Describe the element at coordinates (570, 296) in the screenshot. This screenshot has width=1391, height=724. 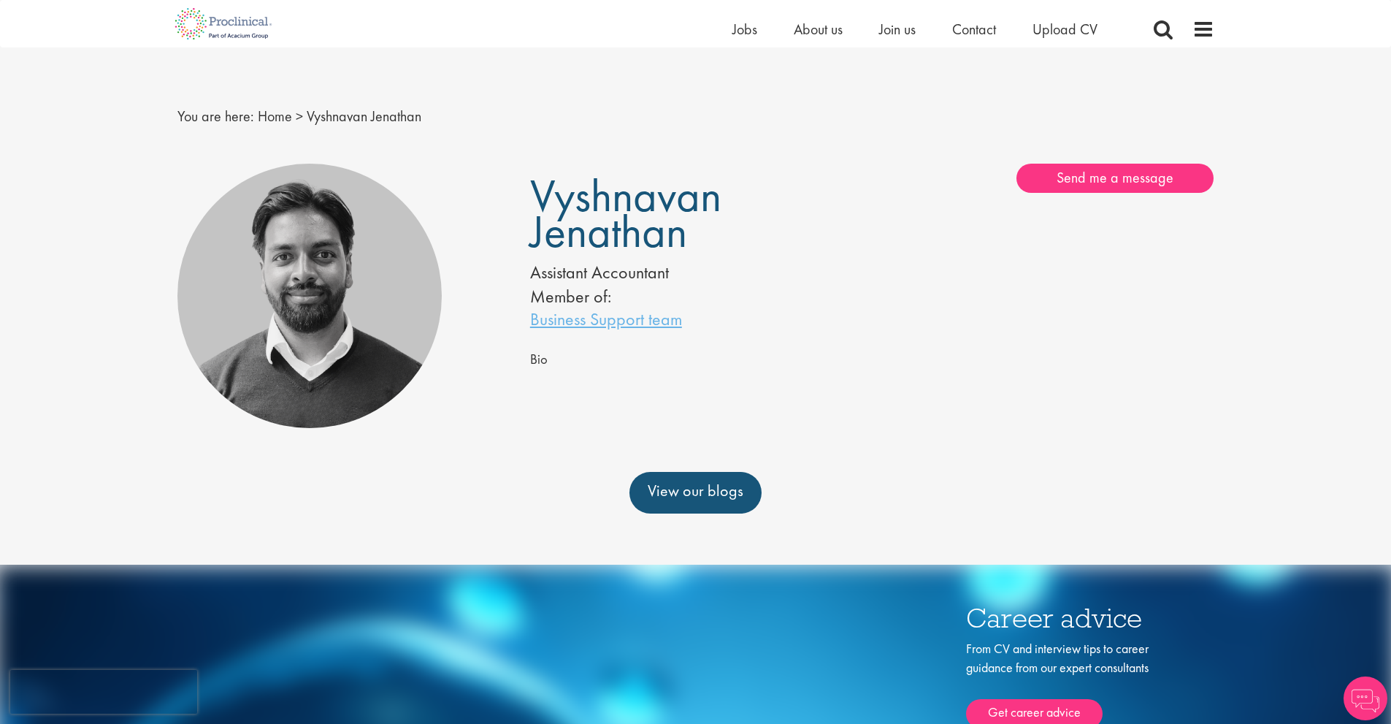
I see `label: Member of:` at that location.